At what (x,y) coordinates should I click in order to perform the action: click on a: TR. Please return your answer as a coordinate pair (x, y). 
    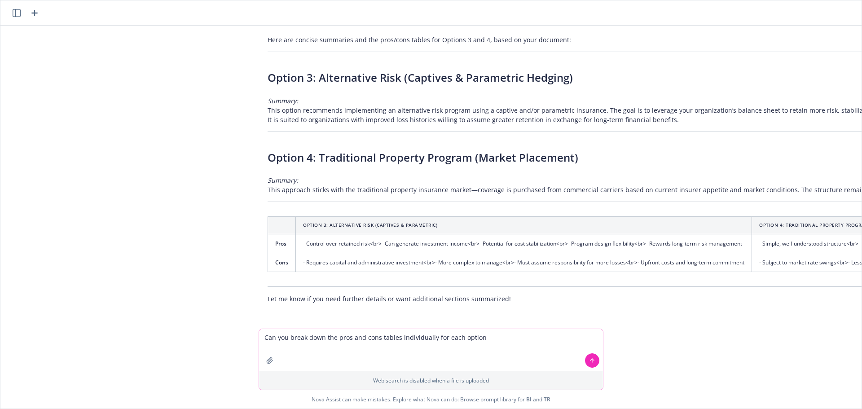
    Looking at the image, I should click on (547, 399).